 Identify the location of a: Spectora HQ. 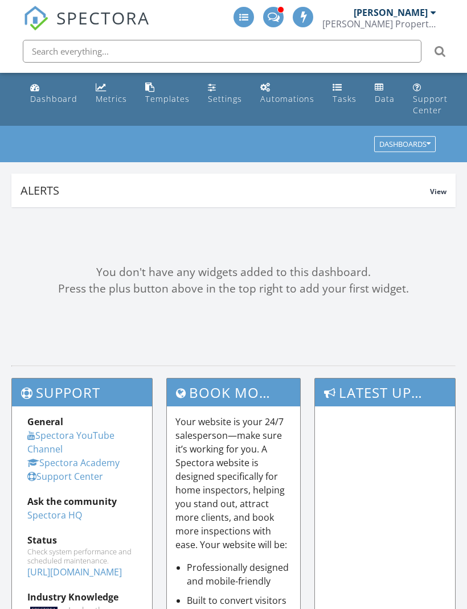
(55, 515).